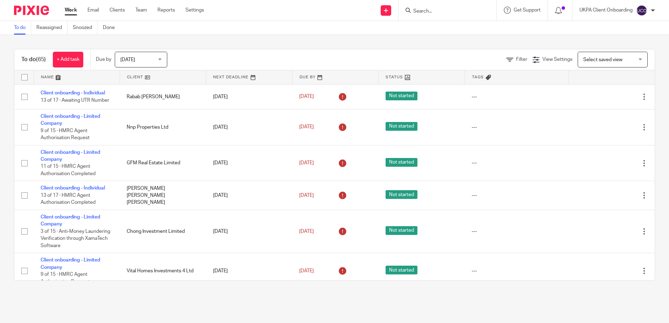 The width and height of the screenshot is (669, 323). Describe the element at coordinates (642, 10) in the screenshot. I see `img: svg%3E` at that location.